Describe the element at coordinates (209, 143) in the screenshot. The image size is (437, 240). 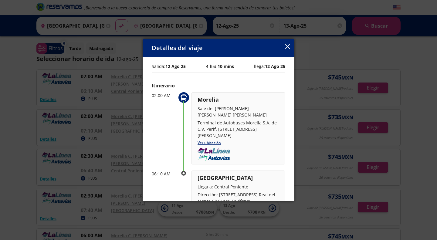
I see `a: Ver ubicación` at that location.